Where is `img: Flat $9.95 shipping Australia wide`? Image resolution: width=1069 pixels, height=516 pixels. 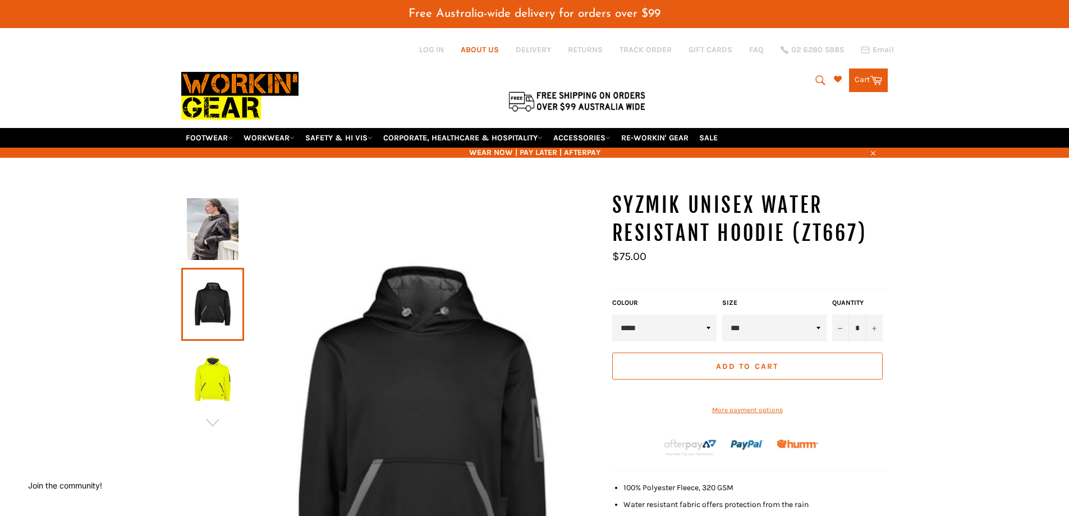
img: Flat $9.95 shipping Australia wide is located at coordinates (577, 101).